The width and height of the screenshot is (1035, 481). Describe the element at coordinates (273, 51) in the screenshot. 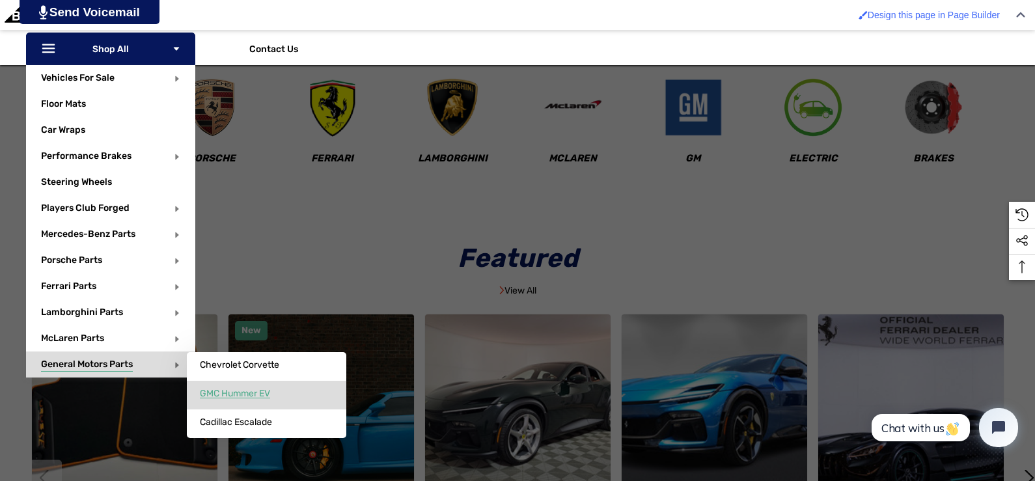

I see `span: Contact Us` at that location.